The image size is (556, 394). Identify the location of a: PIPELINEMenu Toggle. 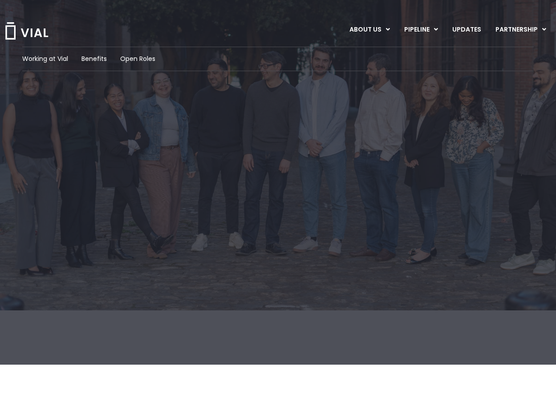
(420, 30).